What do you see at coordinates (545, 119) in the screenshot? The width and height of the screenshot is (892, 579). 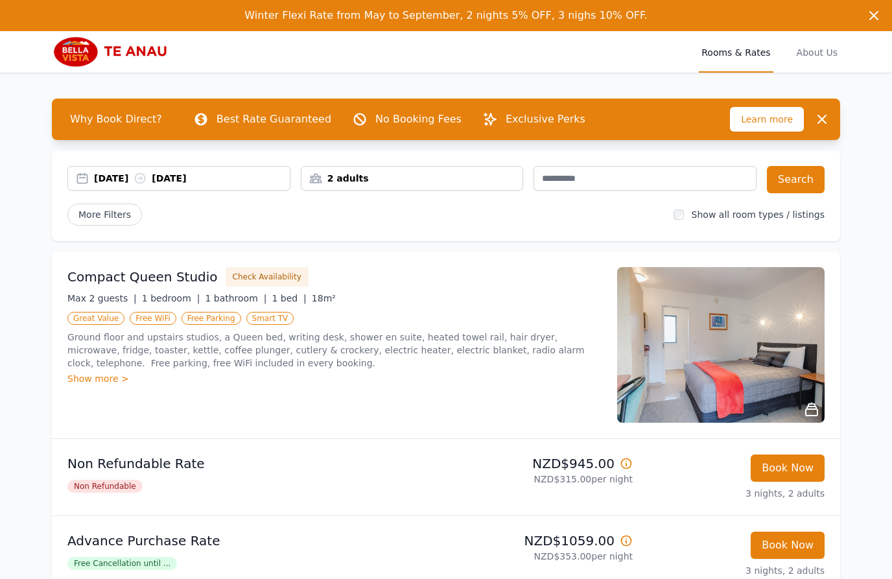 I see `p: Exclusive Perks` at bounding box center [545, 119].